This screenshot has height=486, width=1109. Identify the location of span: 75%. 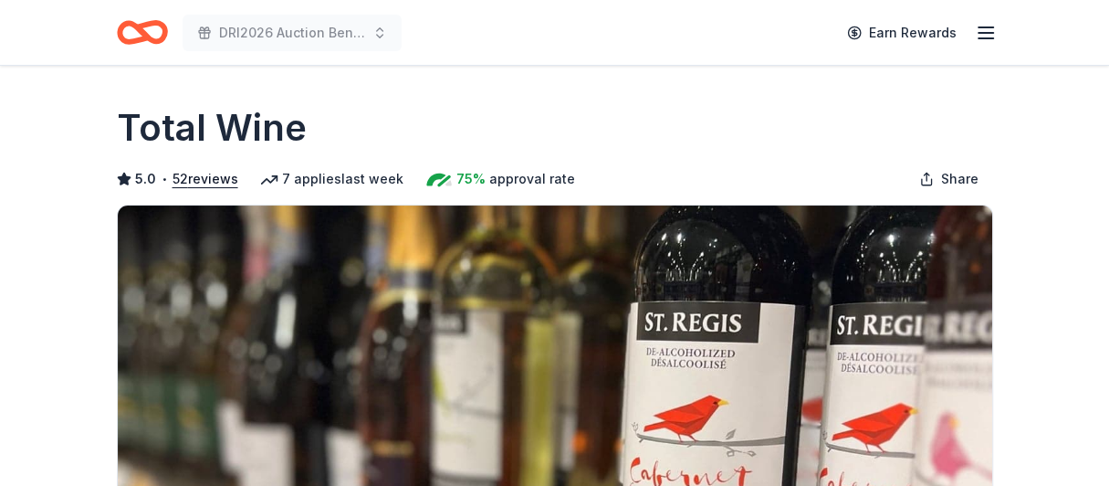
(471, 179).